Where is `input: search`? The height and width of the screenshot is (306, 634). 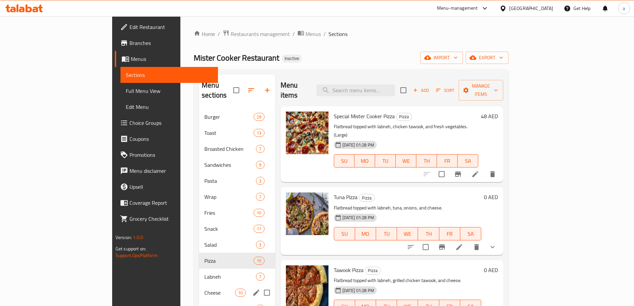 input: search is located at coordinates (356, 90).